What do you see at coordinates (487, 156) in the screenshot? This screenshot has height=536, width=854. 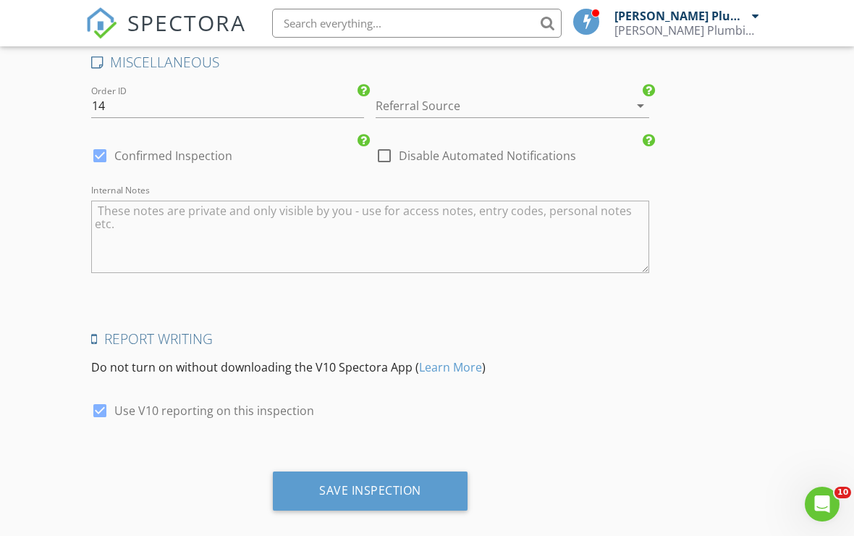 I see `label: Disable Automated Notifications` at bounding box center [487, 156].